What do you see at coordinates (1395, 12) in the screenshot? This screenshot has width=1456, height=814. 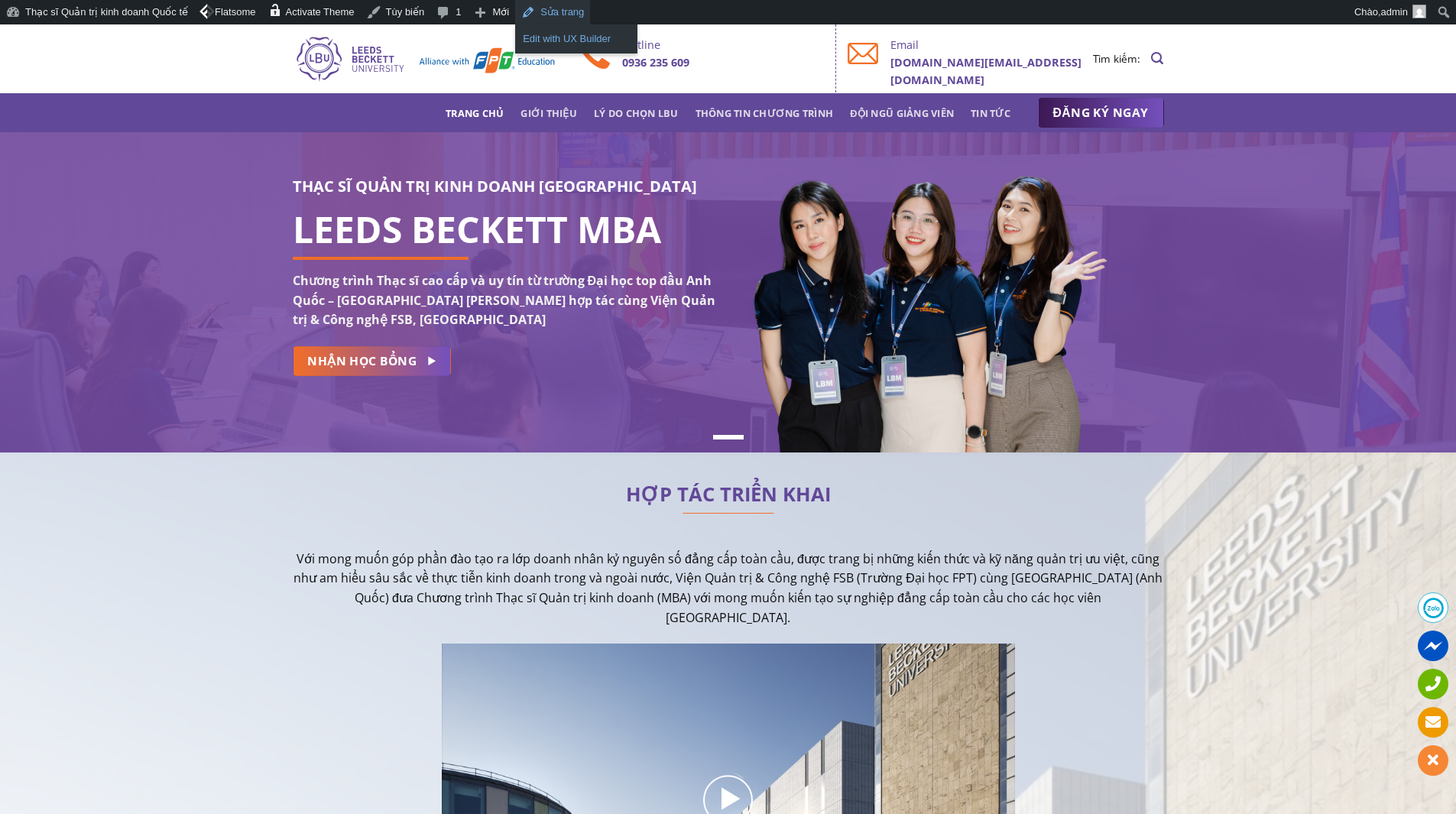 I see `span: admin` at bounding box center [1395, 12].